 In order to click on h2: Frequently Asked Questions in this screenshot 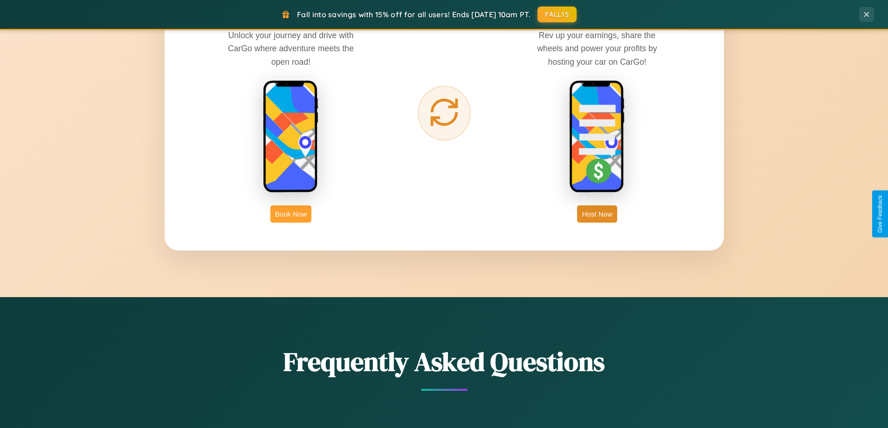, I will do `click(444, 362)`.